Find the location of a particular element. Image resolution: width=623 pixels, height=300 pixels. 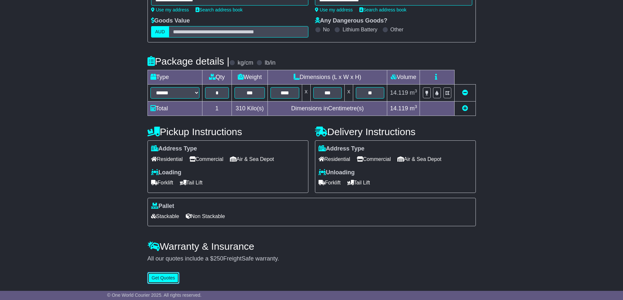

label: lb/in is located at coordinates (270, 63).